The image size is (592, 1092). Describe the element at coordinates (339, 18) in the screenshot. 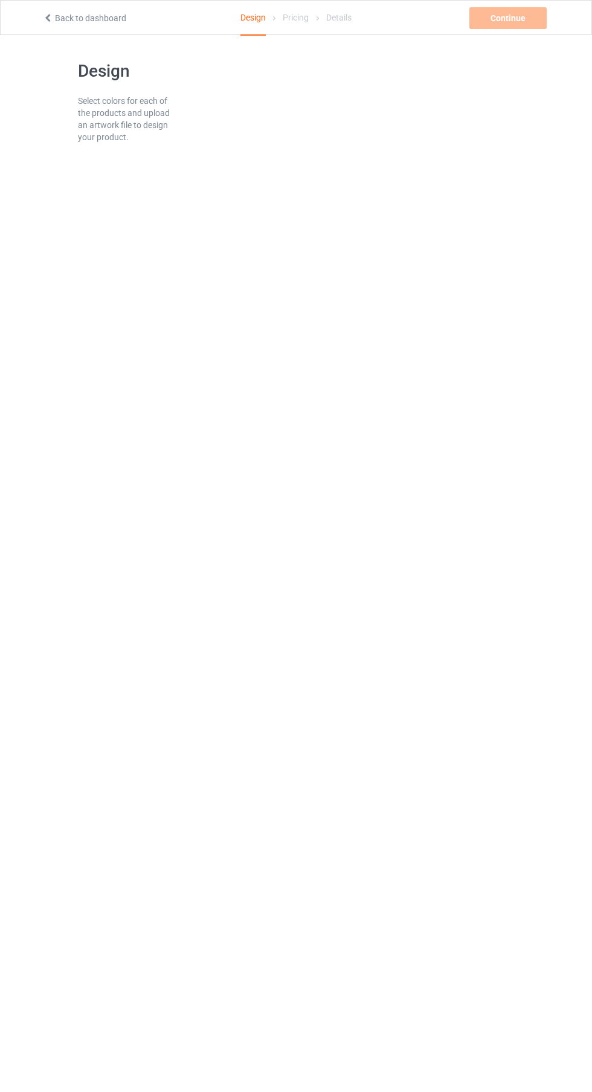

I see `div: Details` at that location.